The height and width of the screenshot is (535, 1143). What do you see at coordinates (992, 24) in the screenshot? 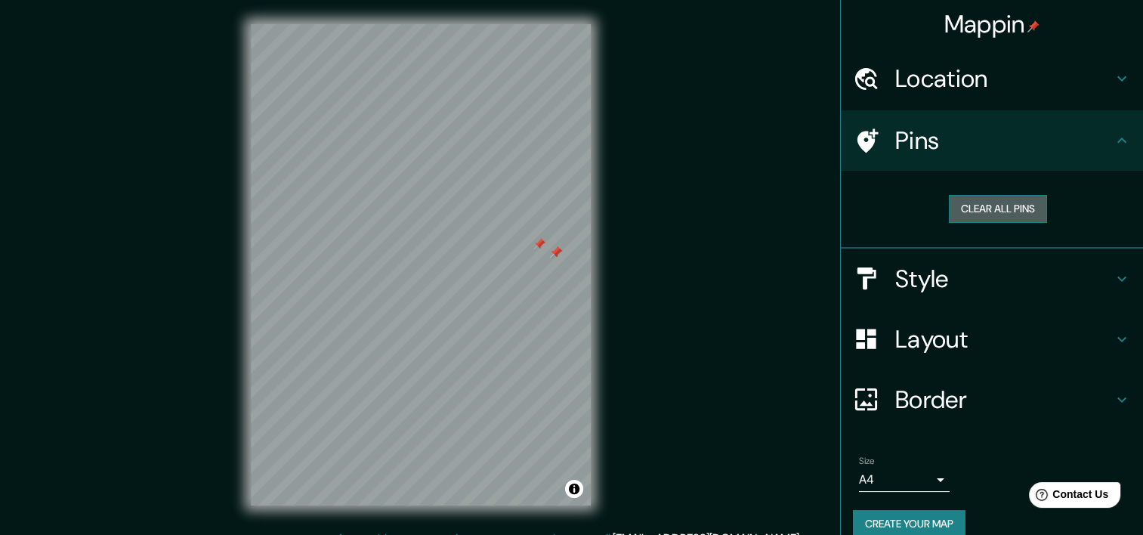
I see `h4: Mappin` at bounding box center [992, 24].